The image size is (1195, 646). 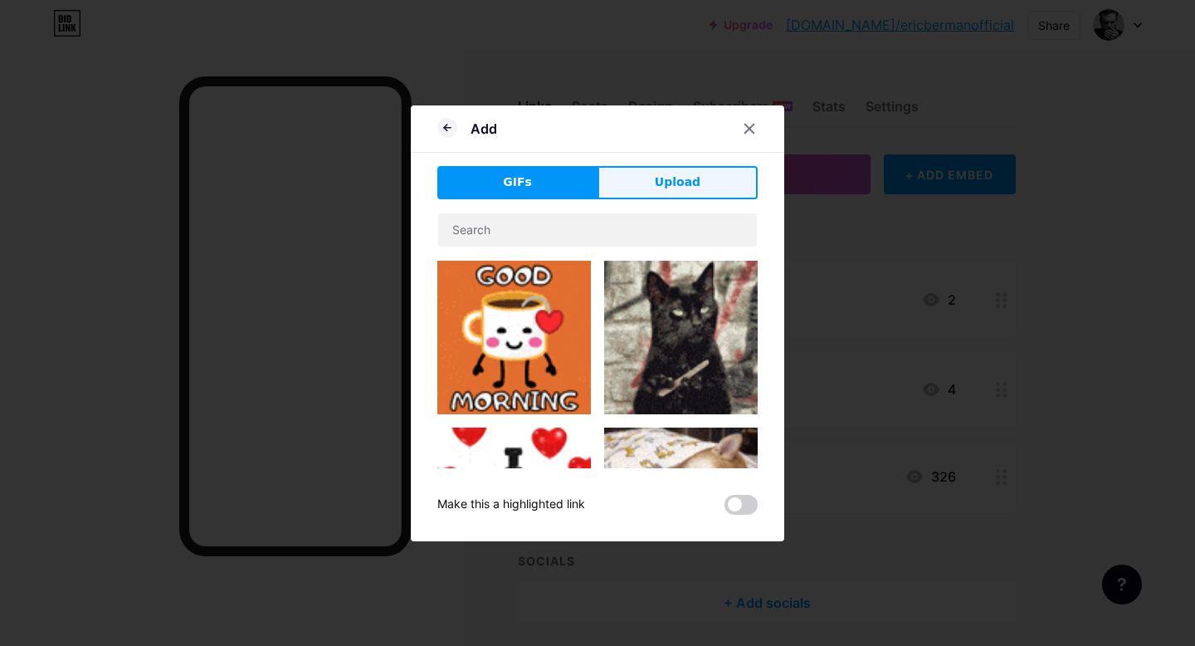 I want to click on div: Add, so click(x=484, y=129).